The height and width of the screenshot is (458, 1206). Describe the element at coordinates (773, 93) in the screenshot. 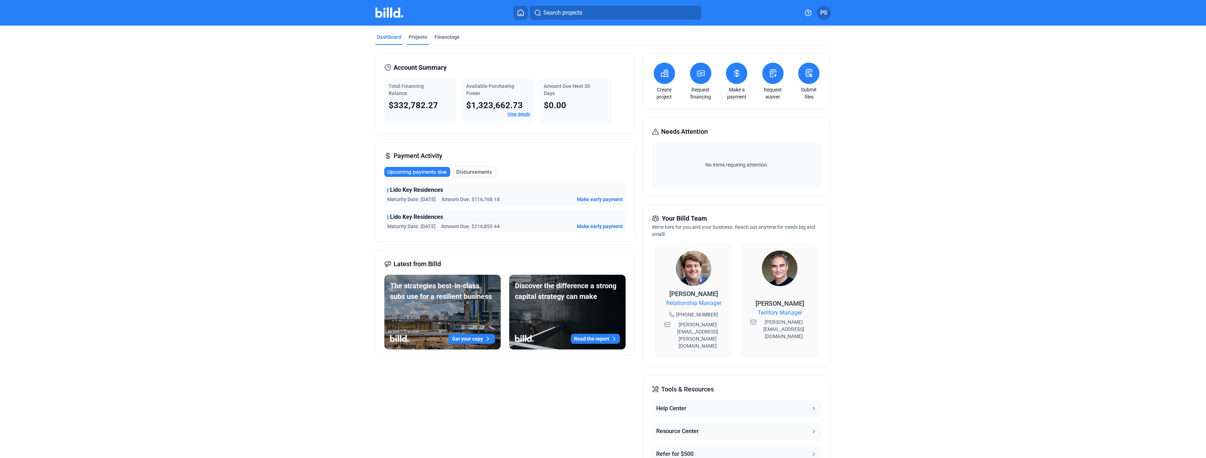

I see `a: Request waiver` at that location.